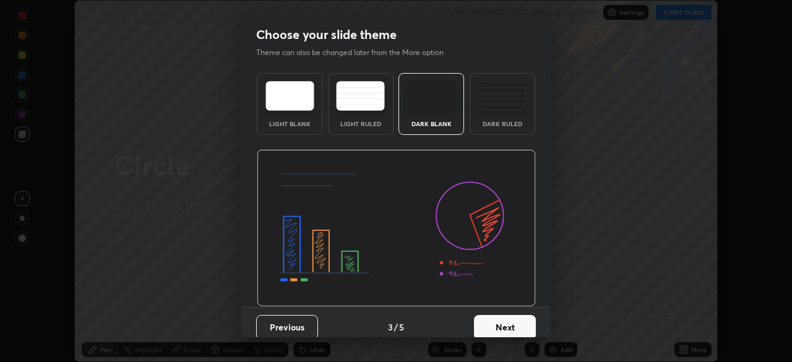 Image resolution: width=792 pixels, height=362 pixels. I want to click on img: darkTheme.f0cc69e5.svg, so click(431, 96).